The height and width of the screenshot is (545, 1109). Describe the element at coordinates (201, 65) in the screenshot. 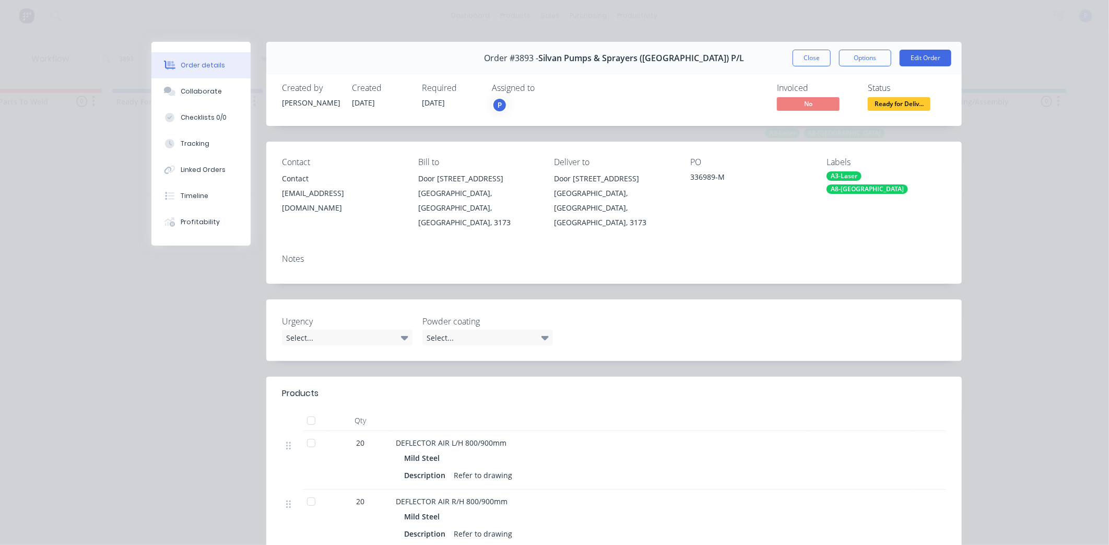

I see `button: Order details` at that location.